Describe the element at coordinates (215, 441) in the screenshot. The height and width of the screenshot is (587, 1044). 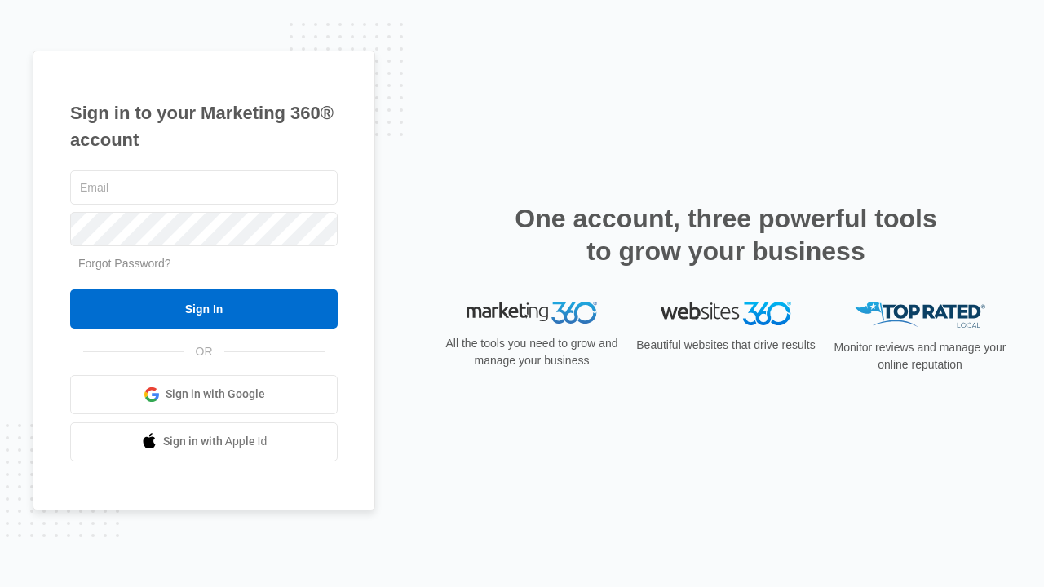
I see `span: Sign in with Apple Id` at that location.